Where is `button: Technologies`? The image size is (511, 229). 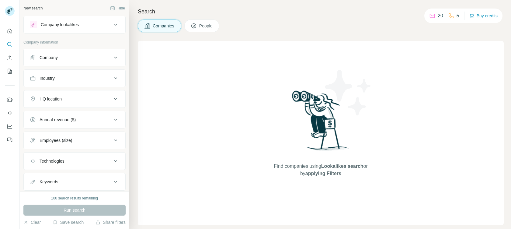 button: Technologies is located at coordinates (75, 161).